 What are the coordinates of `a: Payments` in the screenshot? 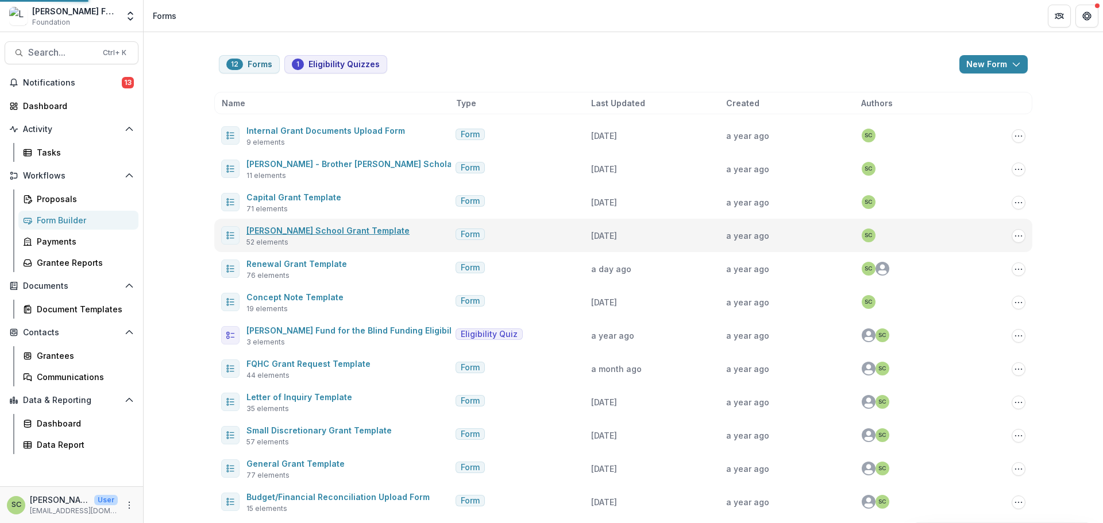 It's located at (78, 241).